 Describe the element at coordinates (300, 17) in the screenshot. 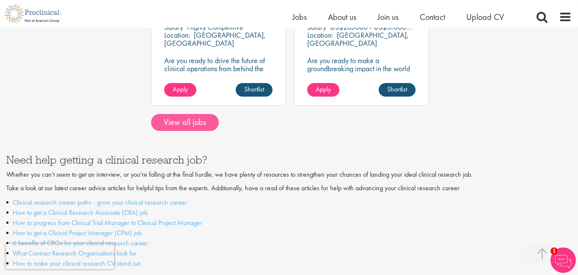

I see `span: Jobs` at that location.